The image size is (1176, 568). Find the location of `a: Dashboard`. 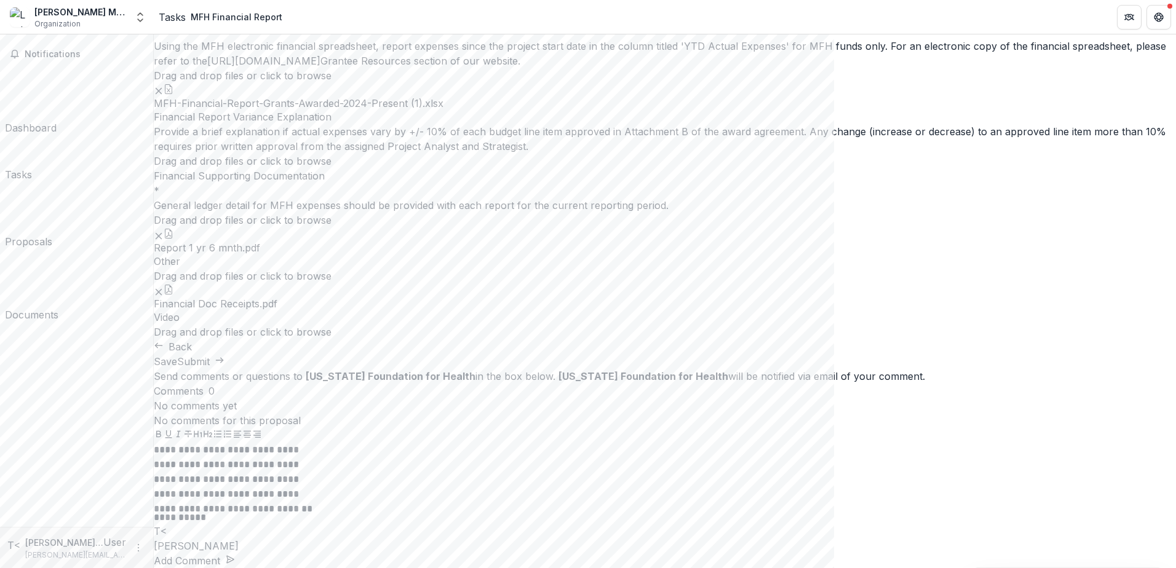

a: Dashboard is located at coordinates (31, 102).